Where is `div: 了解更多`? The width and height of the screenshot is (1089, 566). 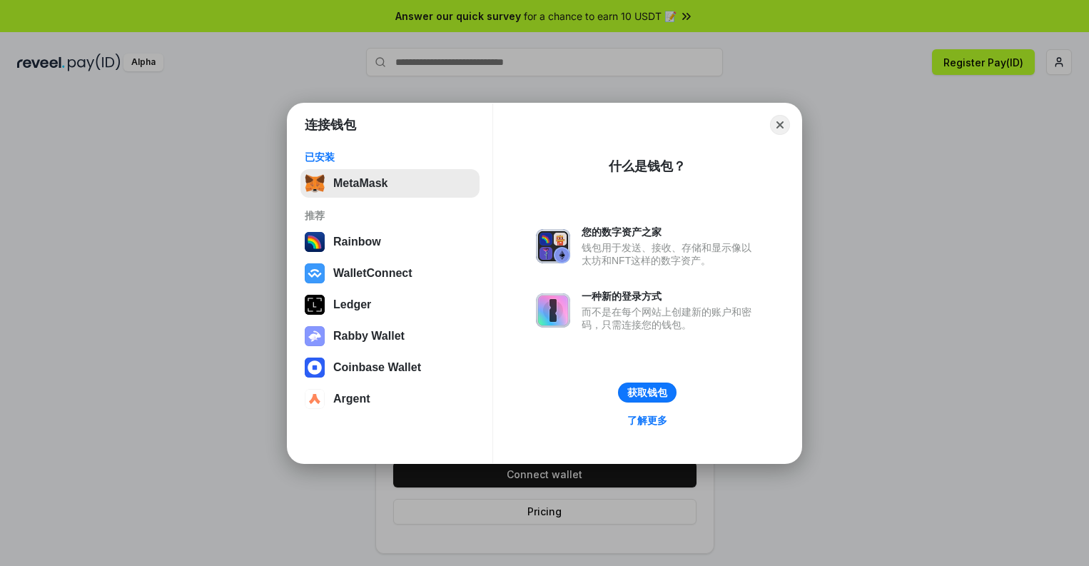
div: 了解更多 is located at coordinates (647, 420).